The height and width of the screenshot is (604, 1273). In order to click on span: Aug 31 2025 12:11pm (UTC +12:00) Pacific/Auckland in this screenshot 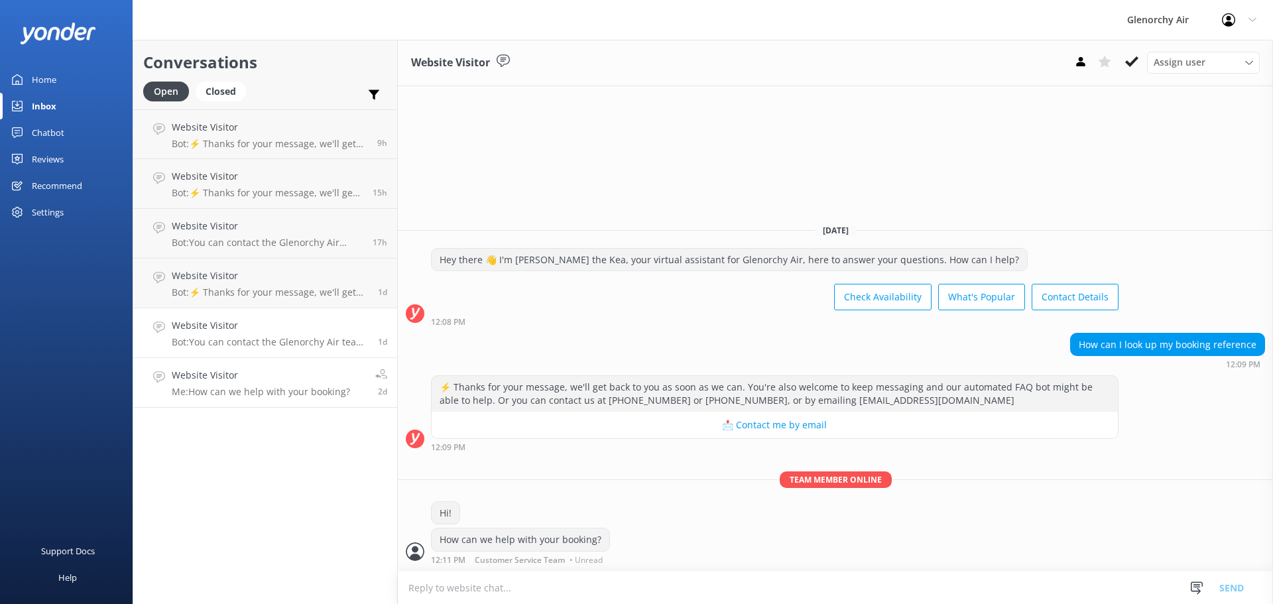, I will do `click(383, 391)`.